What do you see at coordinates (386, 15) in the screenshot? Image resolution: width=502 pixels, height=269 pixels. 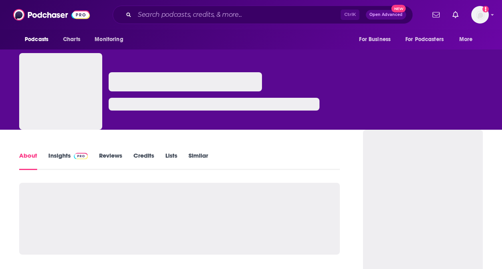 I see `button: Open AdvancedNew` at bounding box center [386, 15].